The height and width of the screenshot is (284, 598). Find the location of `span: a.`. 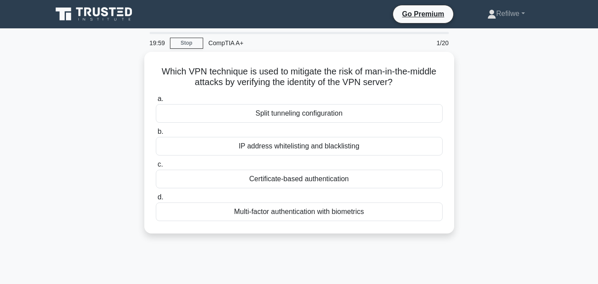

span: a. is located at coordinates (160, 98).